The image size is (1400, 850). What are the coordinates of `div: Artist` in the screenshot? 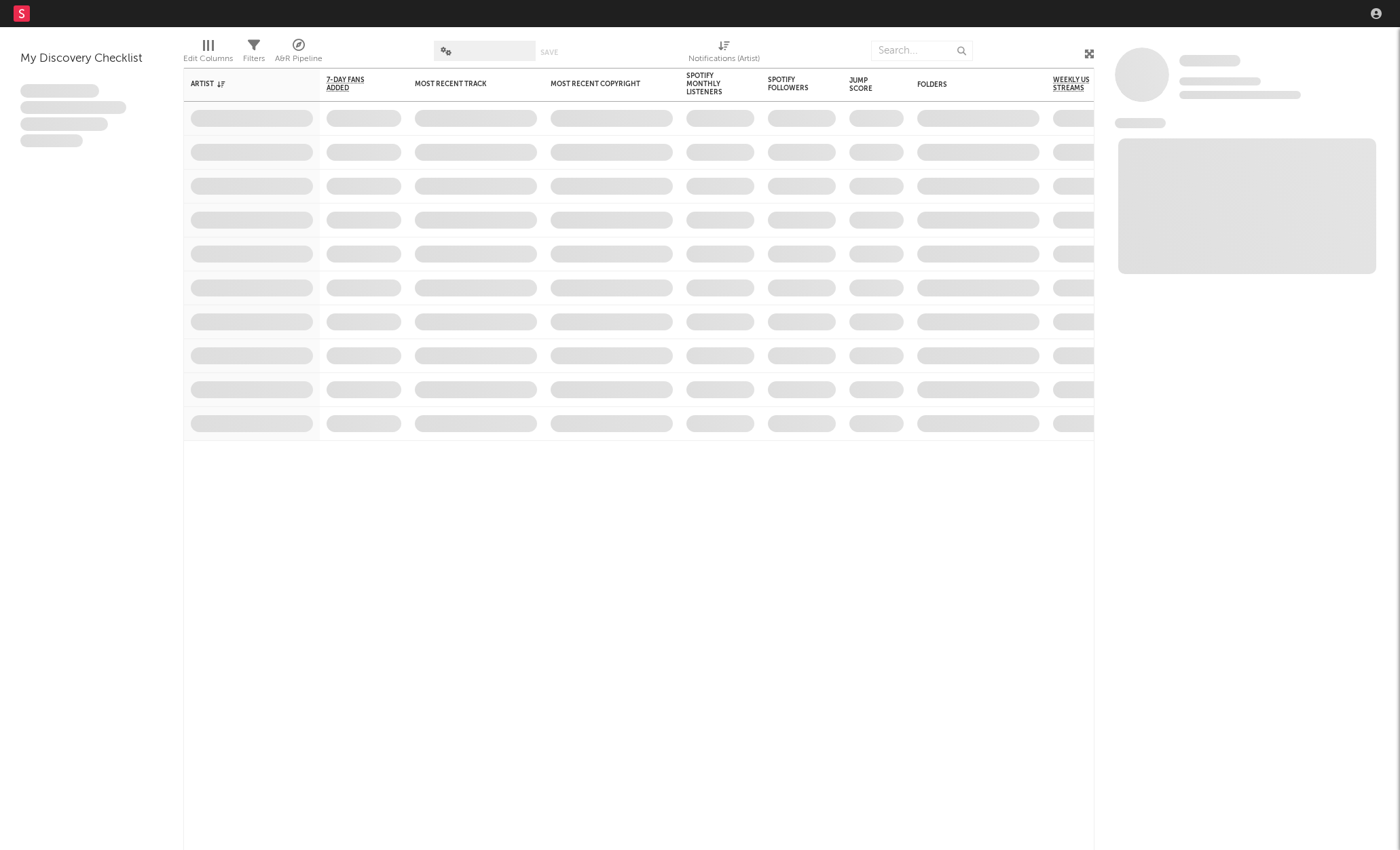 It's located at (242, 84).